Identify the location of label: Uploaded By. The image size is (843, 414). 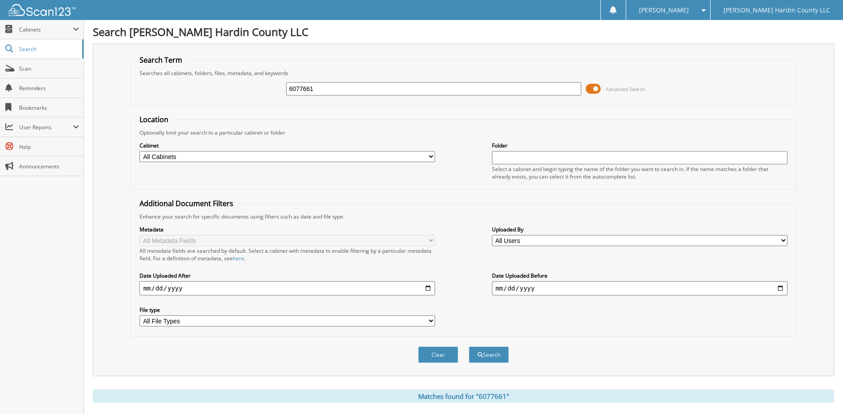
(639, 229).